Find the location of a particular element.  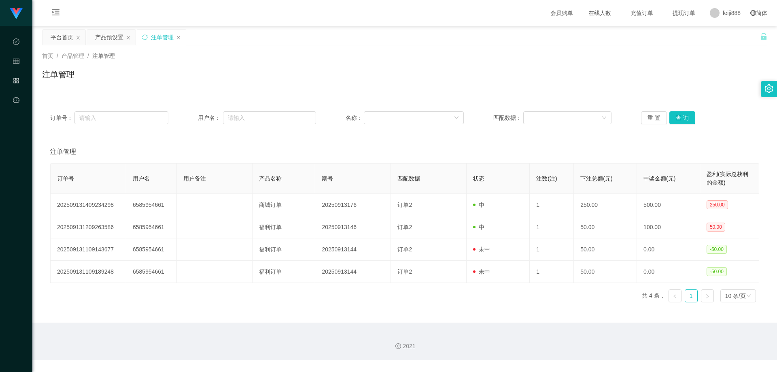

i: 图标: right is located at coordinates (708, 296).